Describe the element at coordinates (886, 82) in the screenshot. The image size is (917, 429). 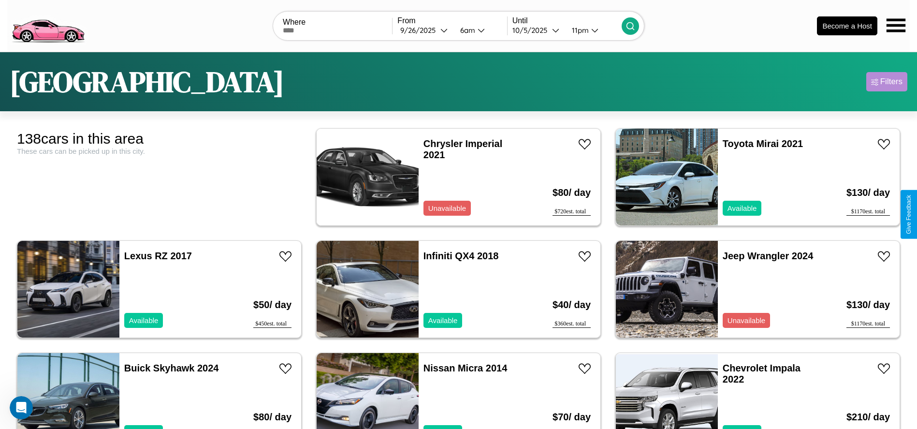
I see `button: Filters` at that location.